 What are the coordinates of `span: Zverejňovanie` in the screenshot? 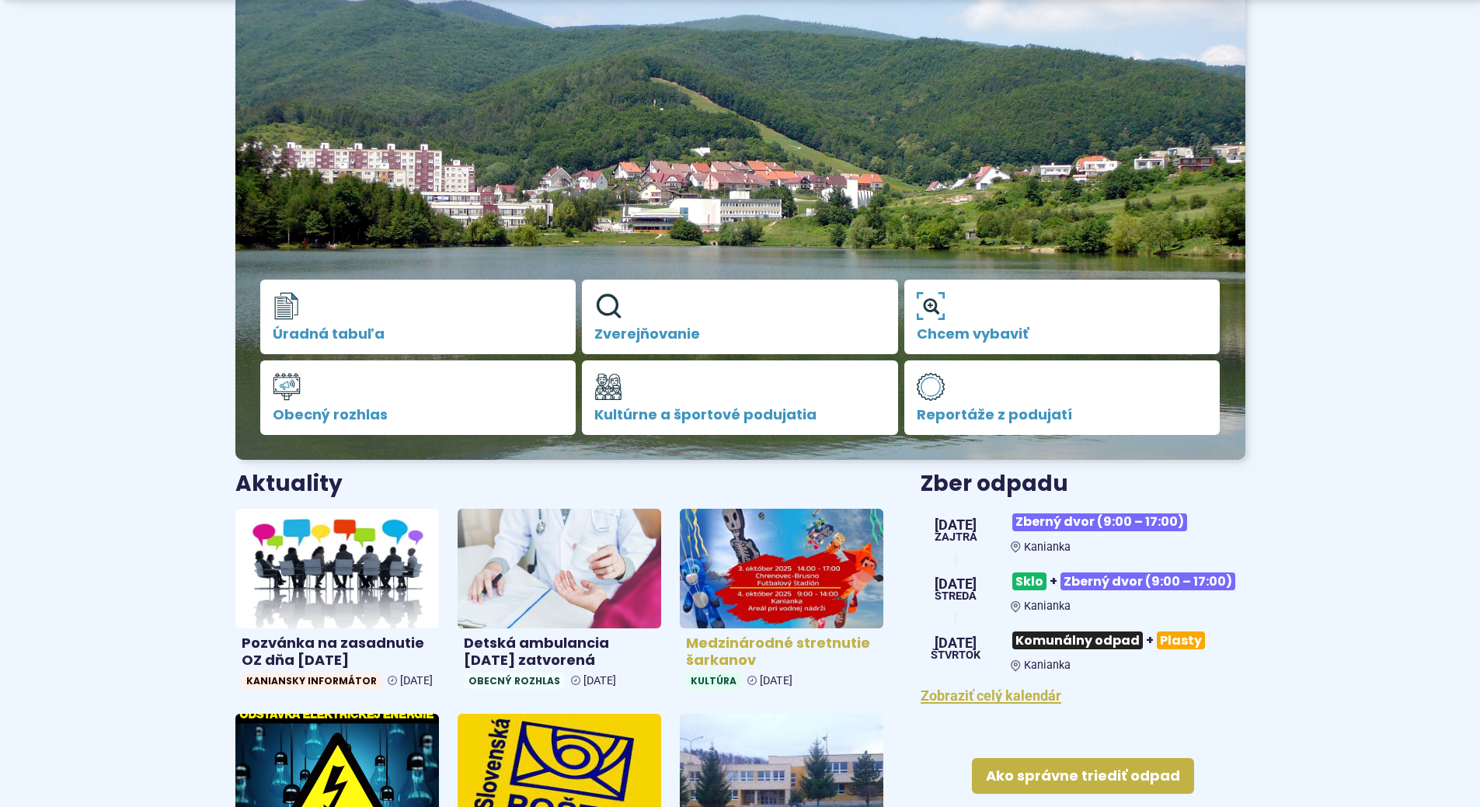 It's located at (740, 334).